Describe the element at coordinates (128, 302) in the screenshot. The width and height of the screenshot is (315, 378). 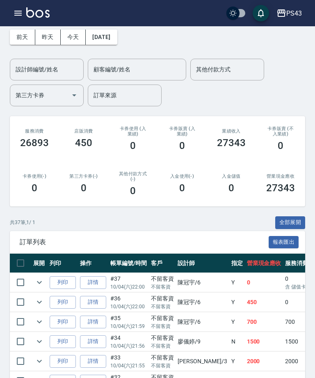
I see `td: #36` at that location.